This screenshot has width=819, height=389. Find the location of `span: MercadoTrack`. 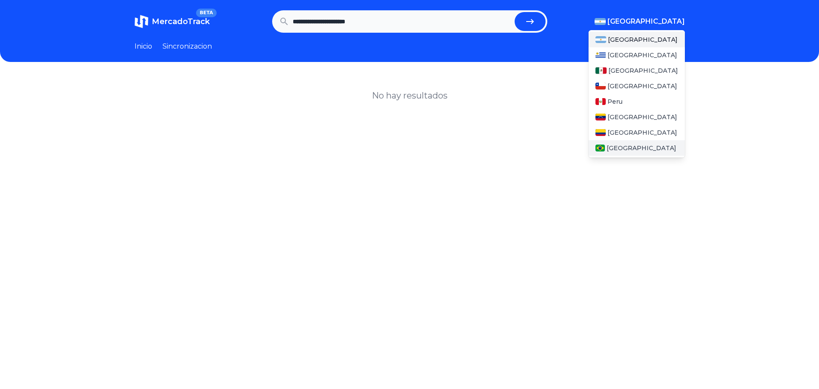

span: MercadoTrack is located at coordinates (181, 21).